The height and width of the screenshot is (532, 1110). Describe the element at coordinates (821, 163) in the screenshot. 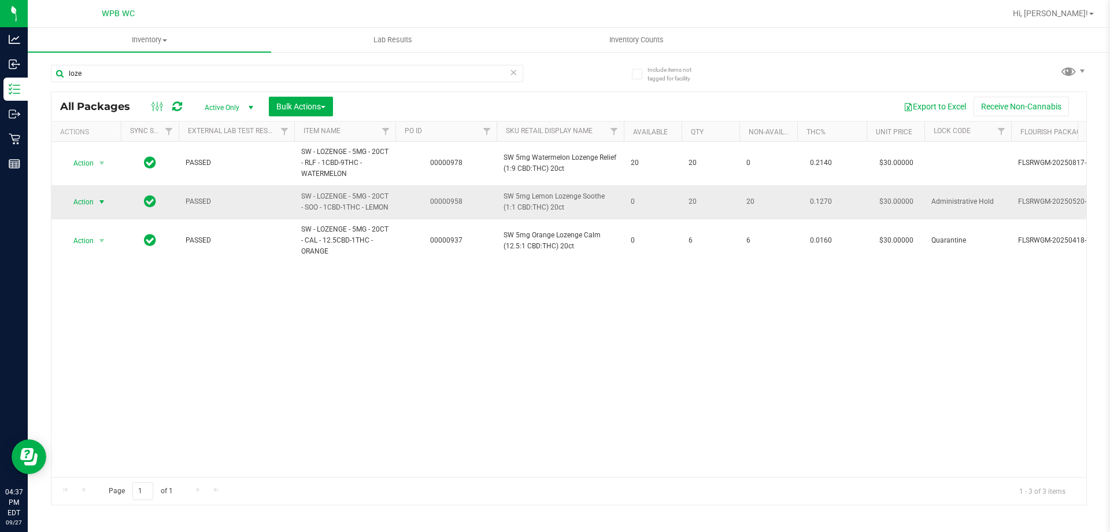

I see `span: 0.2140` at that location.